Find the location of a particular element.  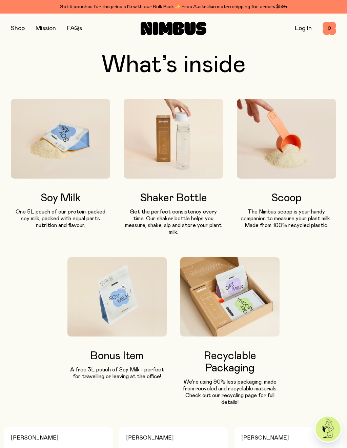

img: Soy Milk Powder Flowing Out of Pouch is located at coordinates (60, 139).